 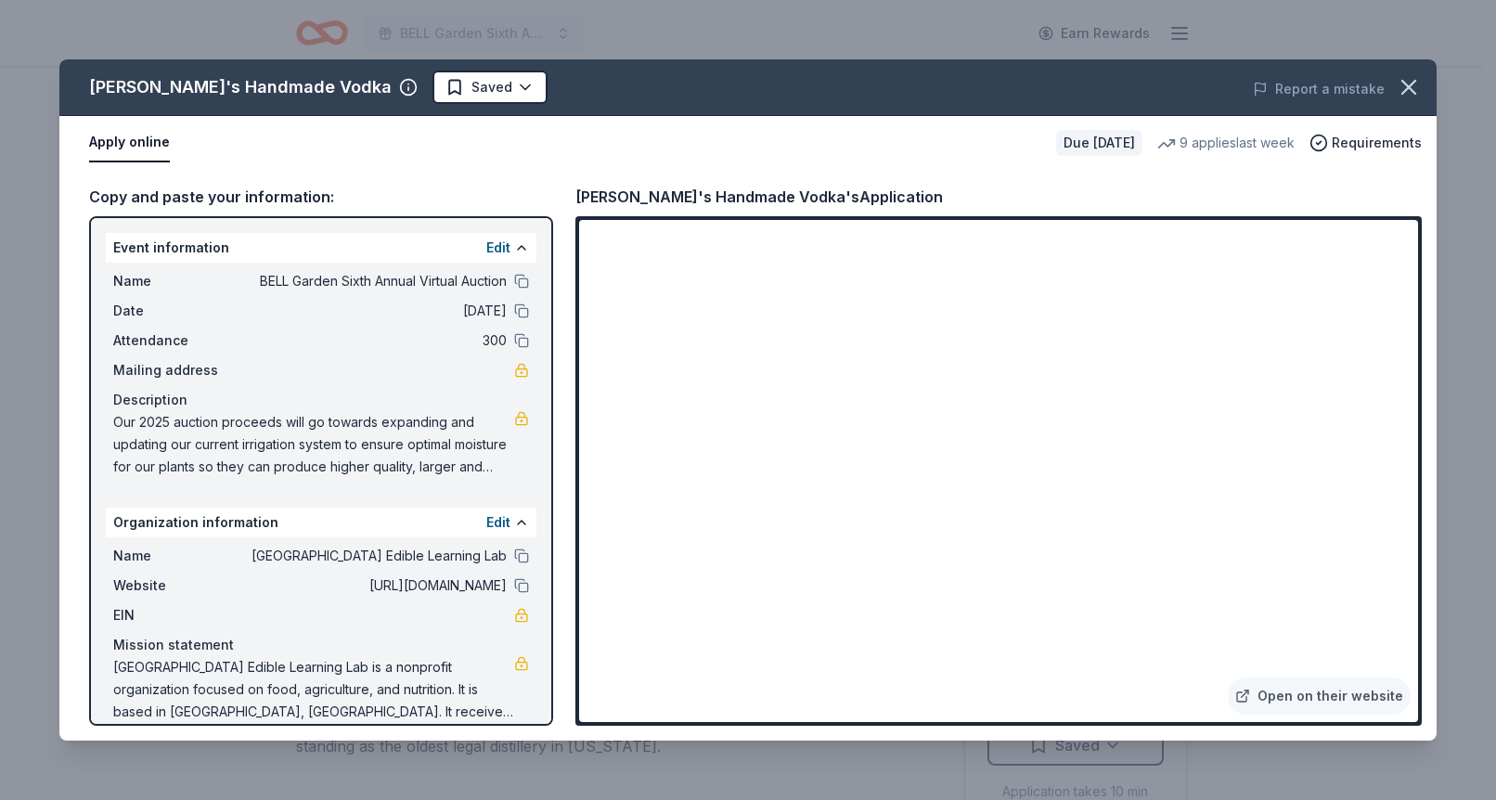 What do you see at coordinates (321, 400) in the screenshot?
I see `div: Description` at bounding box center [321, 400].